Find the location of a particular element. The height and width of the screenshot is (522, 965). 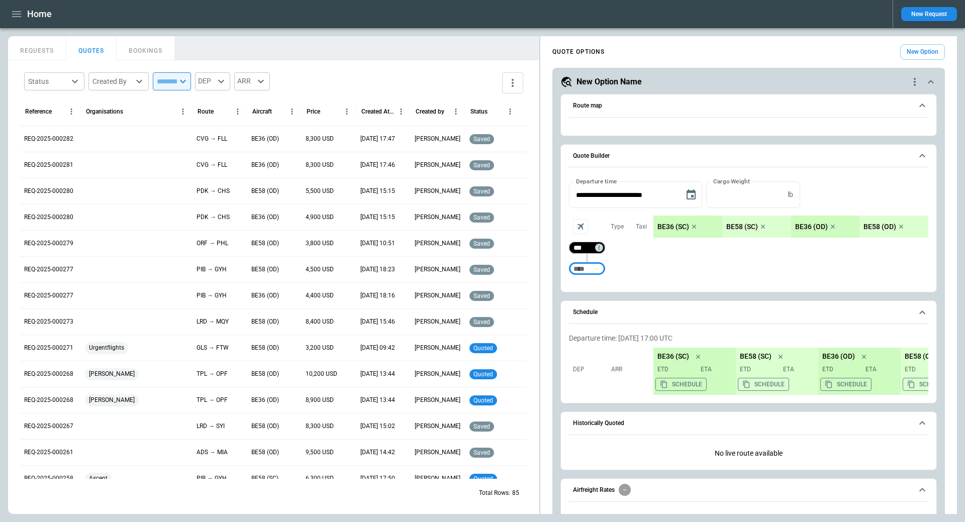

p: 09/16/2025 17:46 is located at coordinates (377, 165).